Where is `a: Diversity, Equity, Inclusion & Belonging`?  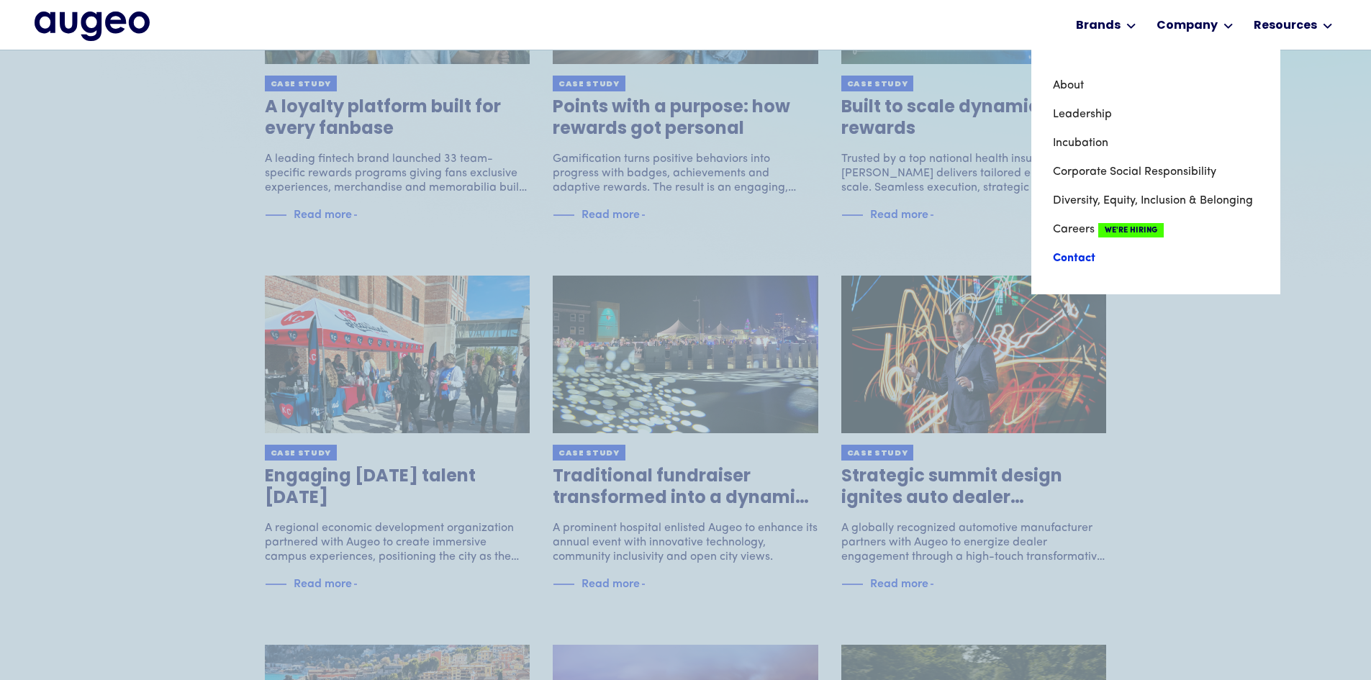
a: Diversity, Equity, Inclusion & Belonging is located at coordinates (1155, 201).